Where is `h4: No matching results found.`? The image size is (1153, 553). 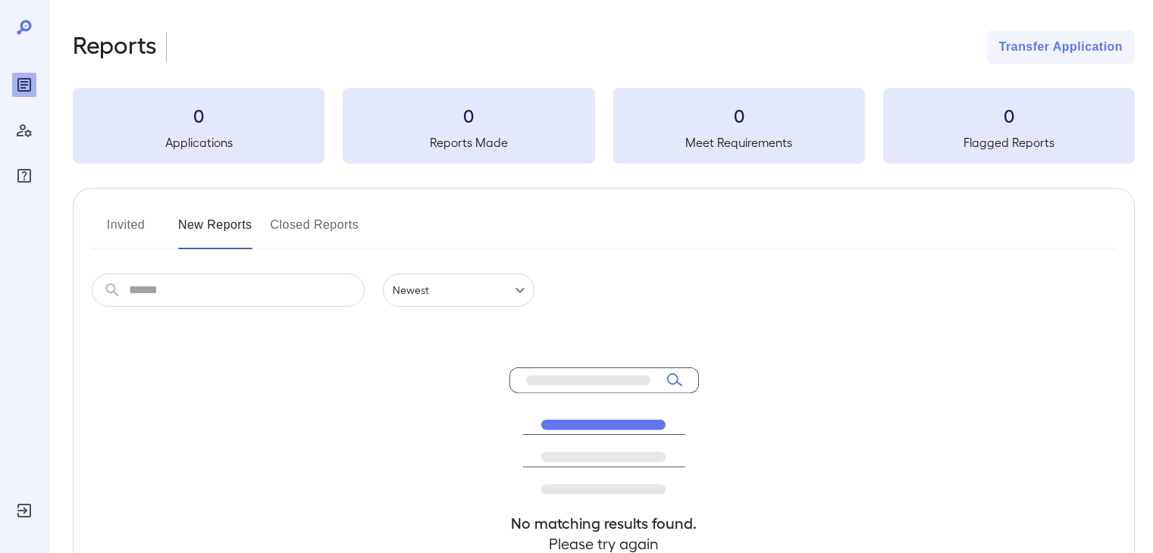
h4: No matching results found. is located at coordinates (604, 523).